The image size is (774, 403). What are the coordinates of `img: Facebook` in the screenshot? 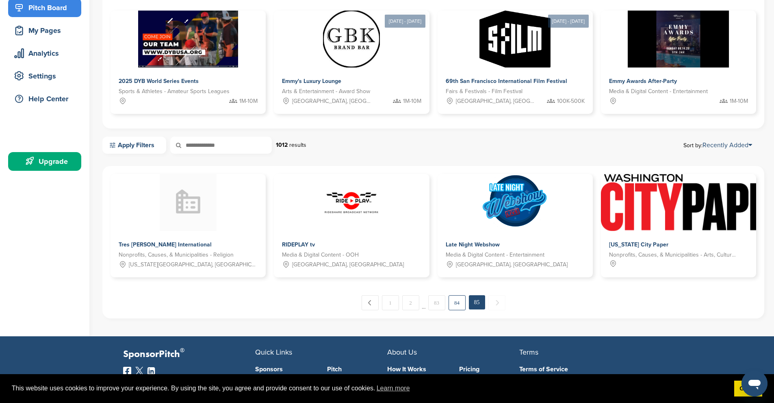 It's located at (127, 371).